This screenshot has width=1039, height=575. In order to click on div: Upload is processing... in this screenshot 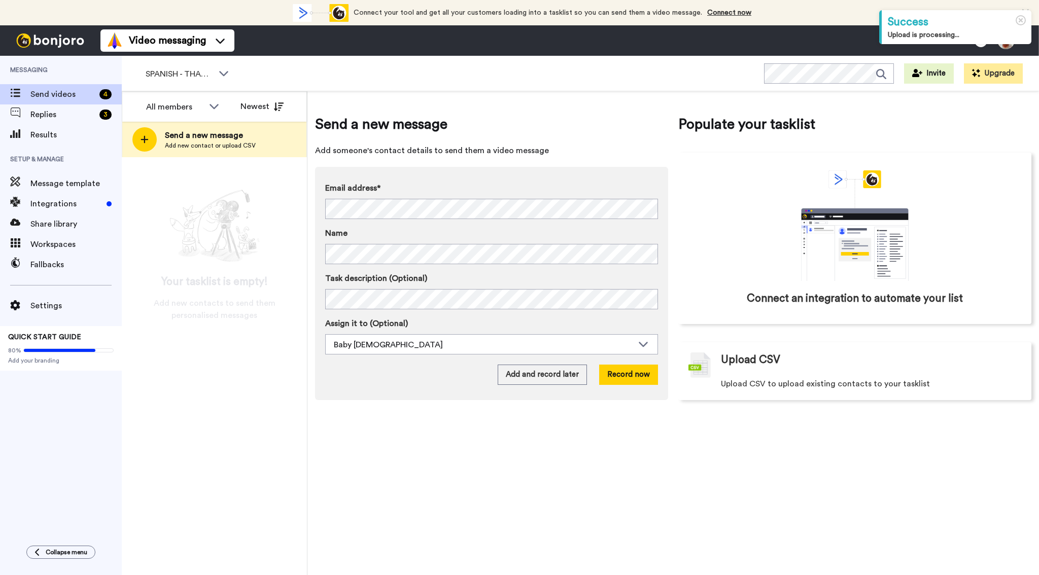, I will do `click(956, 35)`.